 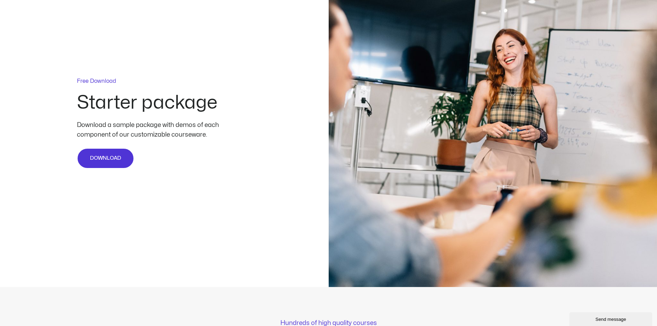 What do you see at coordinates (164, 81) in the screenshot?
I see `p: Free Download` at bounding box center [164, 81].